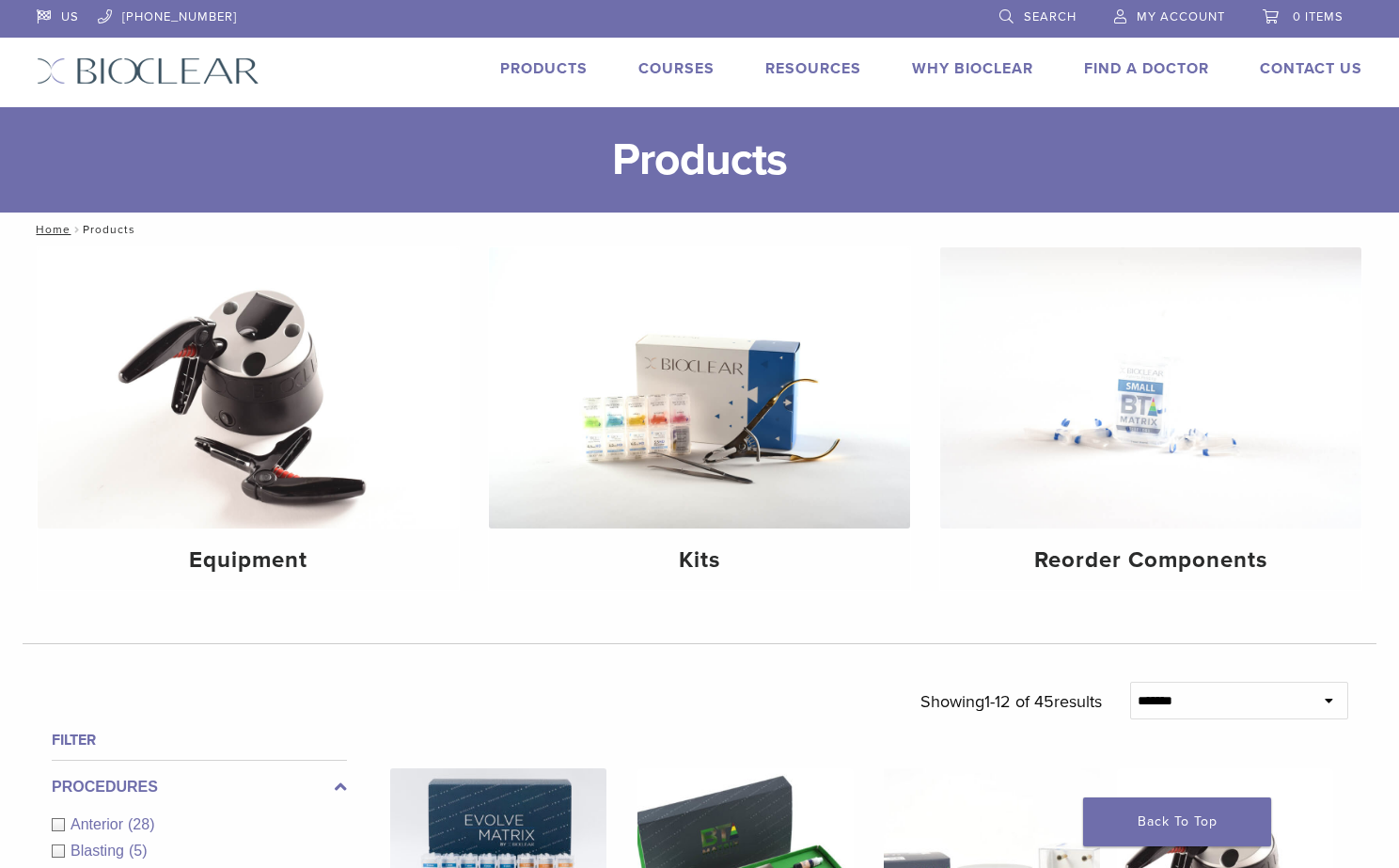  What do you see at coordinates (1318, 17) in the screenshot?
I see `span: 0 items` at bounding box center [1318, 17].